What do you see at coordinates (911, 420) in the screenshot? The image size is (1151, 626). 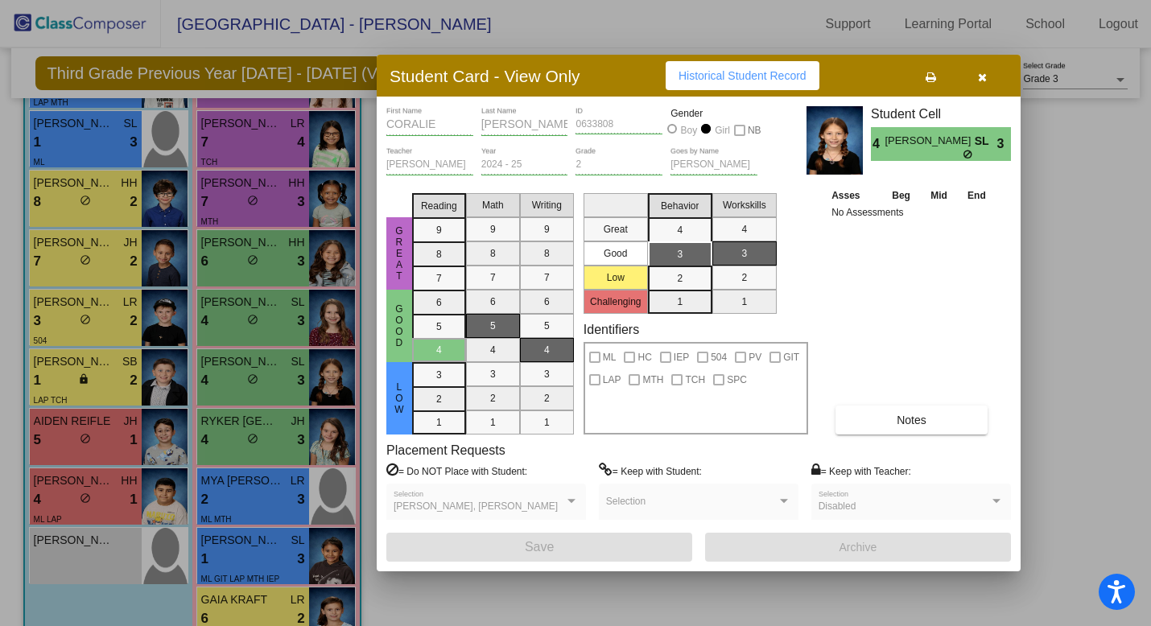 I see `span: Notes` at bounding box center [911, 420].